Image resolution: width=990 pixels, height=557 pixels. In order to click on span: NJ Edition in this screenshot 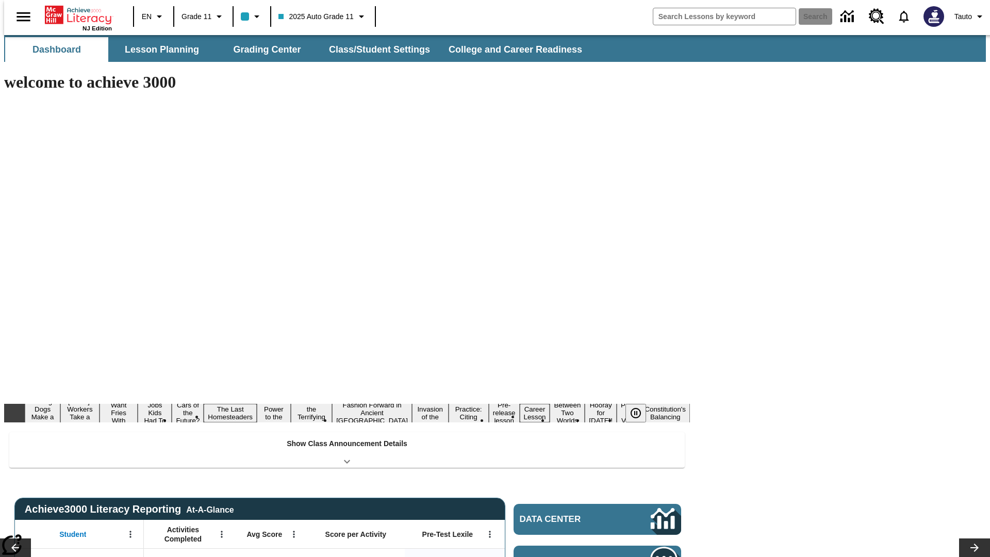, I will do `click(97, 28)`.